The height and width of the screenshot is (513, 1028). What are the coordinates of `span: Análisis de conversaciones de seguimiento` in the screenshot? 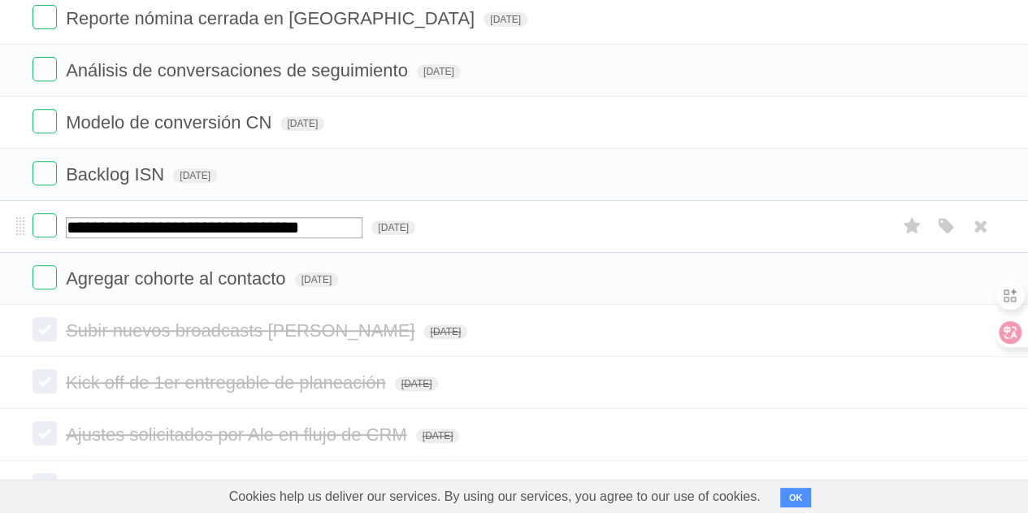 It's located at (239, 70).